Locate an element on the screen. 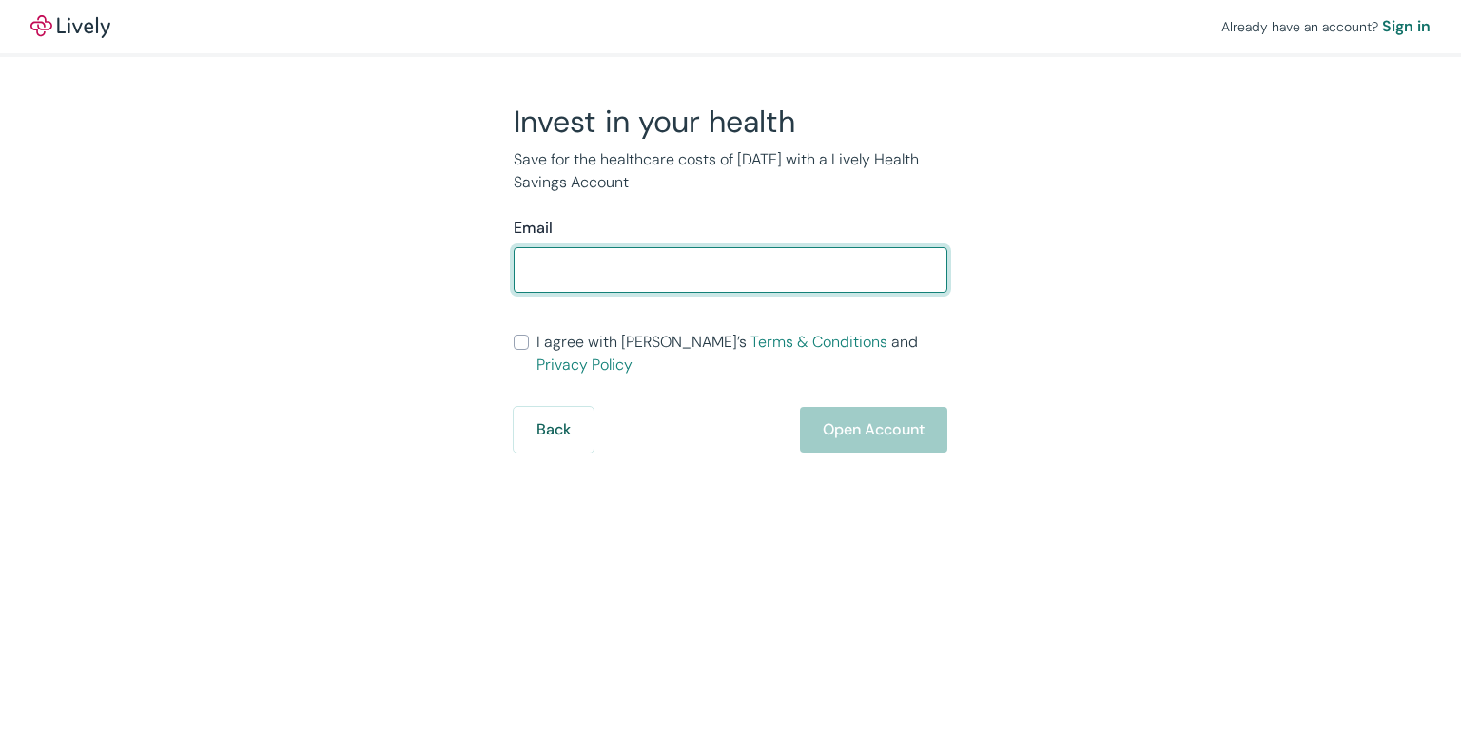  a: Sign in is located at coordinates (1406, 27).